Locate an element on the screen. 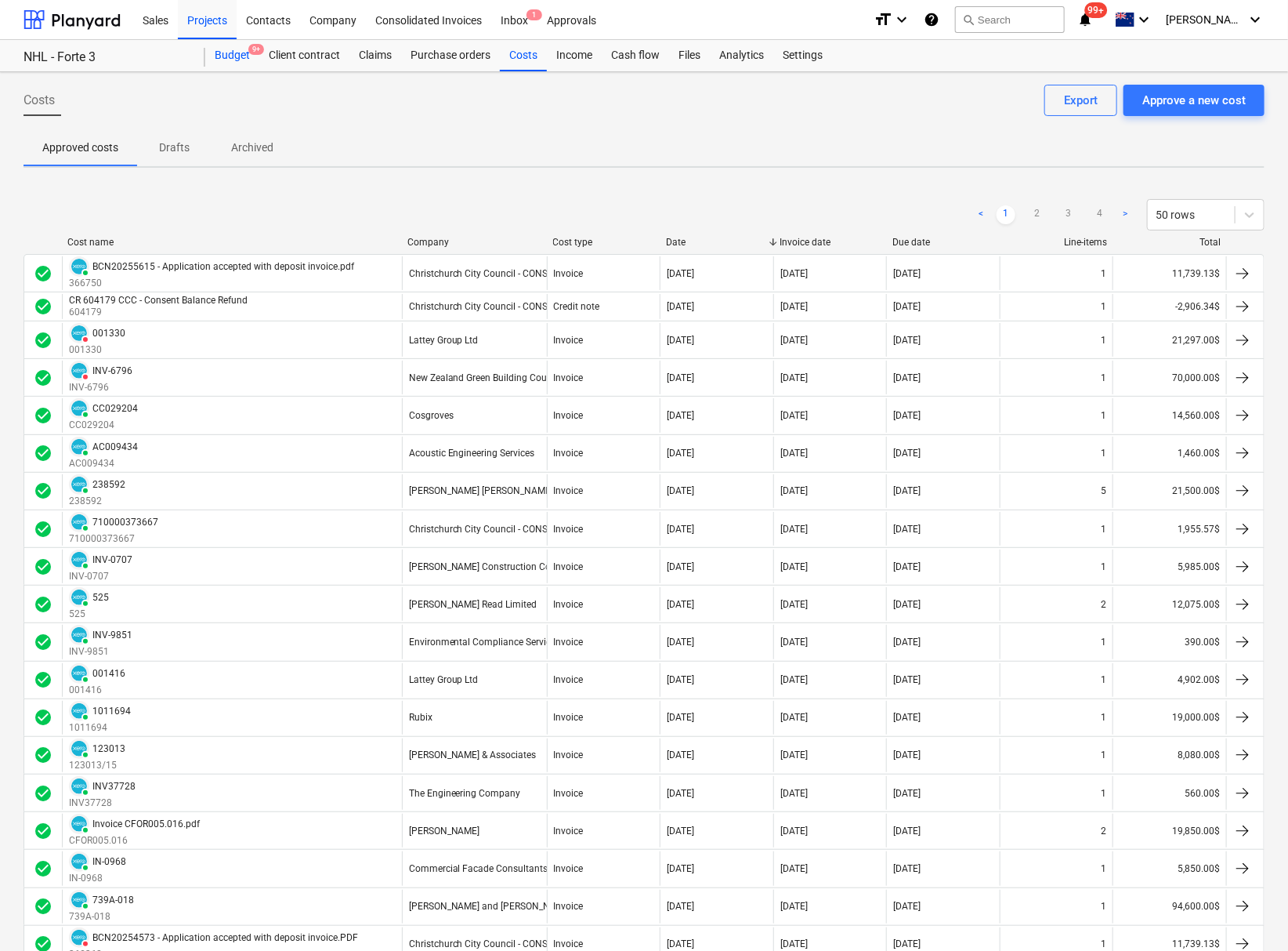 The height and width of the screenshot is (951, 1288). p: 366750 is located at coordinates (212, 283).